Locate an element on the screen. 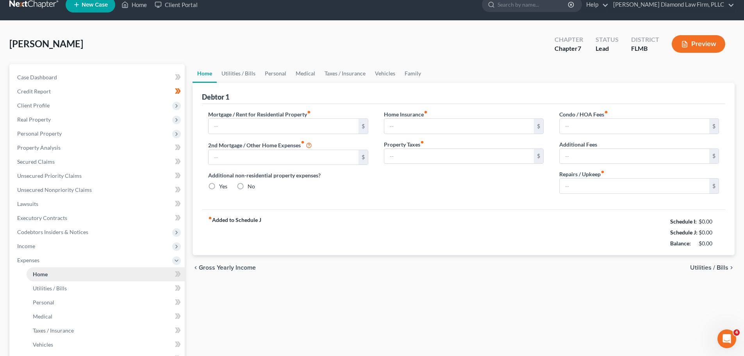 Image resolution: width=744 pixels, height=356 pixels. a: Unsecured Priority Claims is located at coordinates (98, 176).